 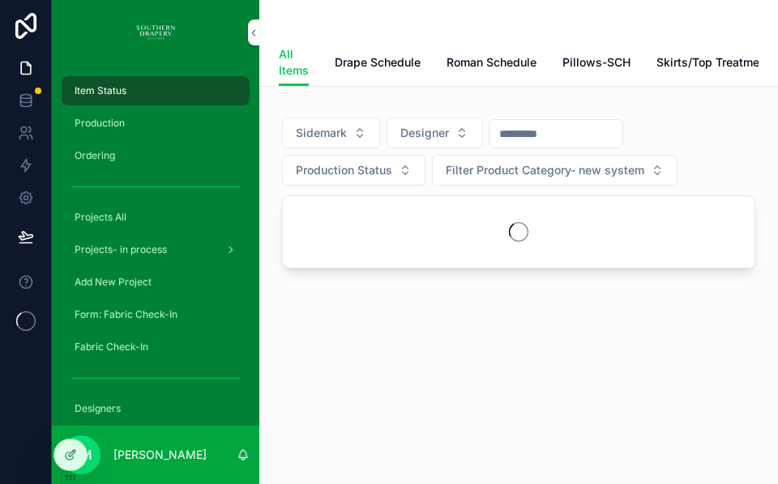 I want to click on a: All Items, so click(x=293, y=63).